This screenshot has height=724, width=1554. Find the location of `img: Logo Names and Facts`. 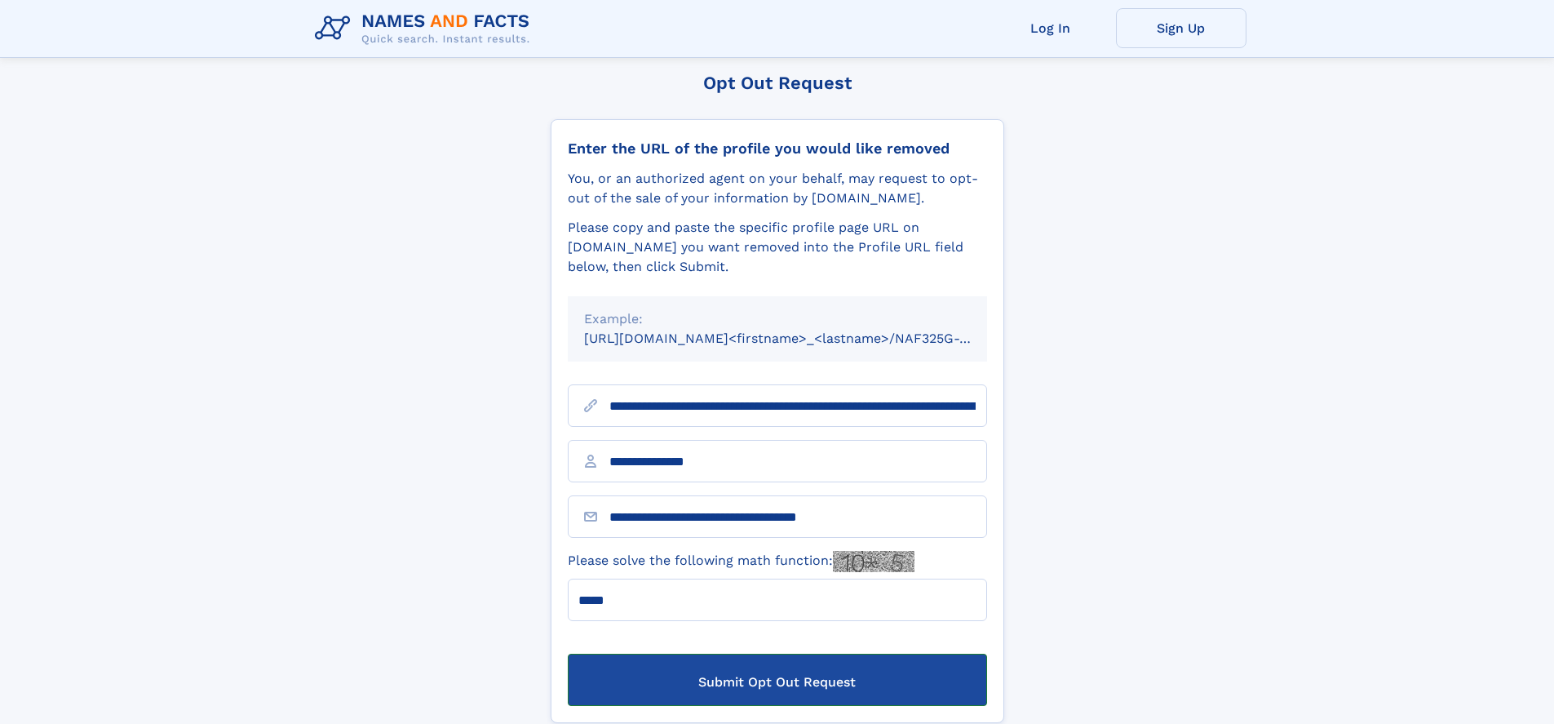

img: Logo Names and Facts is located at coordinates (426, 29).